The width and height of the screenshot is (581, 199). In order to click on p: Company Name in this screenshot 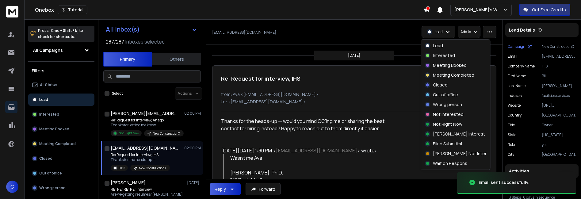, I will do `click(522, 66)`.